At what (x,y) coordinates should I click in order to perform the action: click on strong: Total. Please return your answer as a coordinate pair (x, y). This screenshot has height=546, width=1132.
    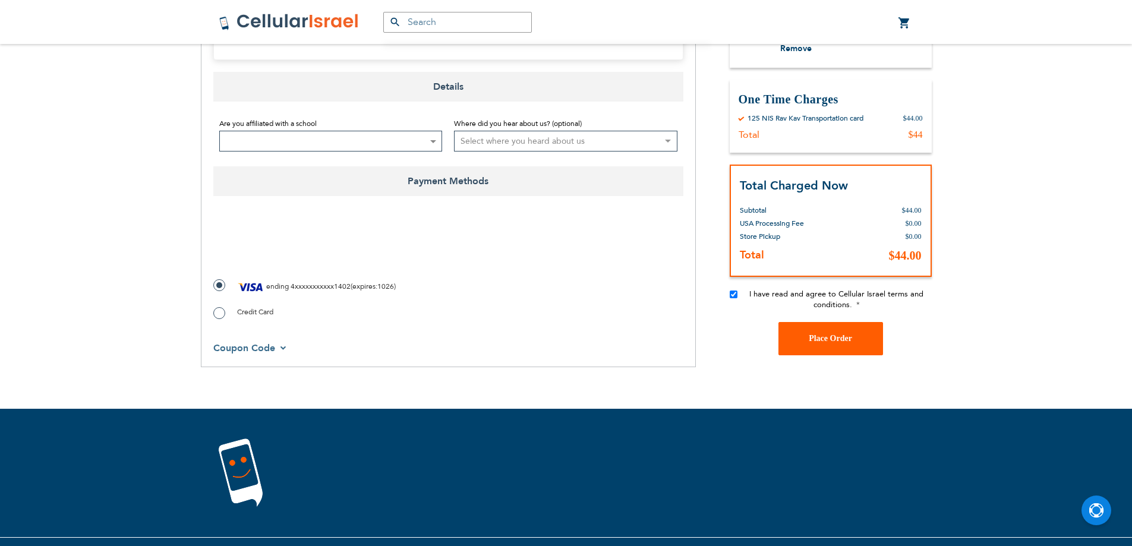
    Looking at the image, I should click on (752, 255).